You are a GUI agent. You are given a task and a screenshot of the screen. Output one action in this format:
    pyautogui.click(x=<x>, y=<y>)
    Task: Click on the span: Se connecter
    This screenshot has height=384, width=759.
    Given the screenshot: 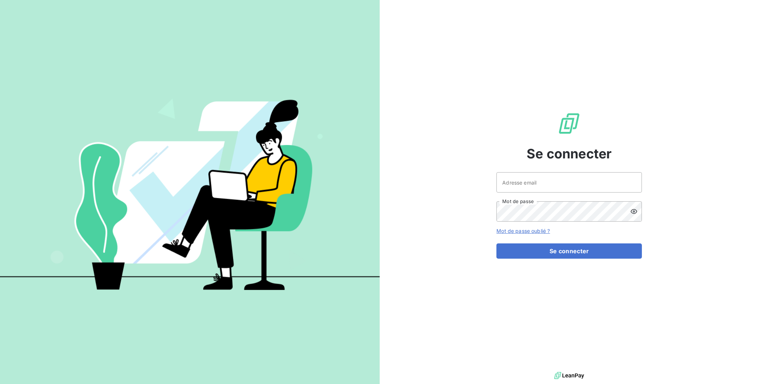 What is the action you would take?
    pyautogui.click(x=569, y=154)
    